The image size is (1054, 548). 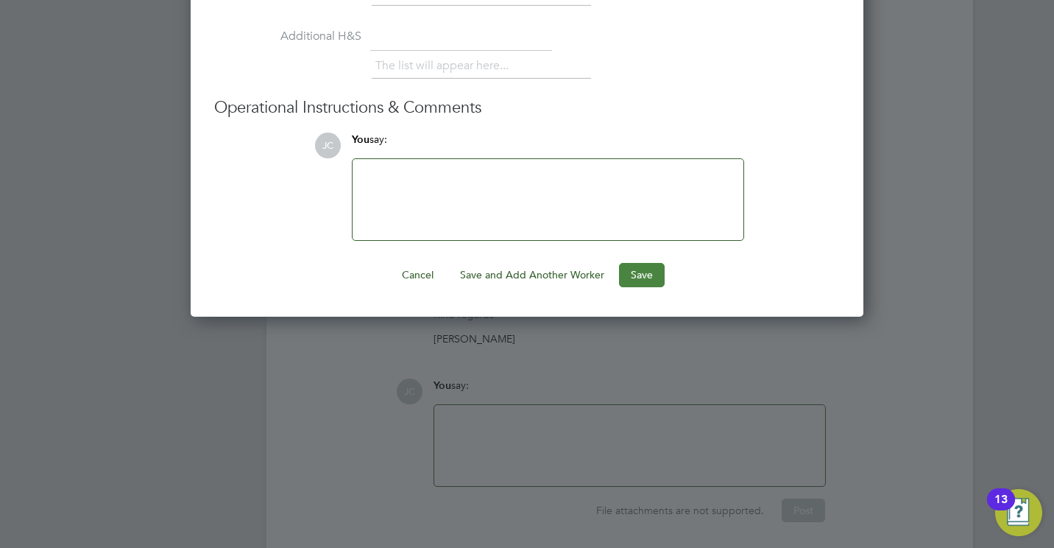 I want to click on div: say:, so click(x=548, y=145).